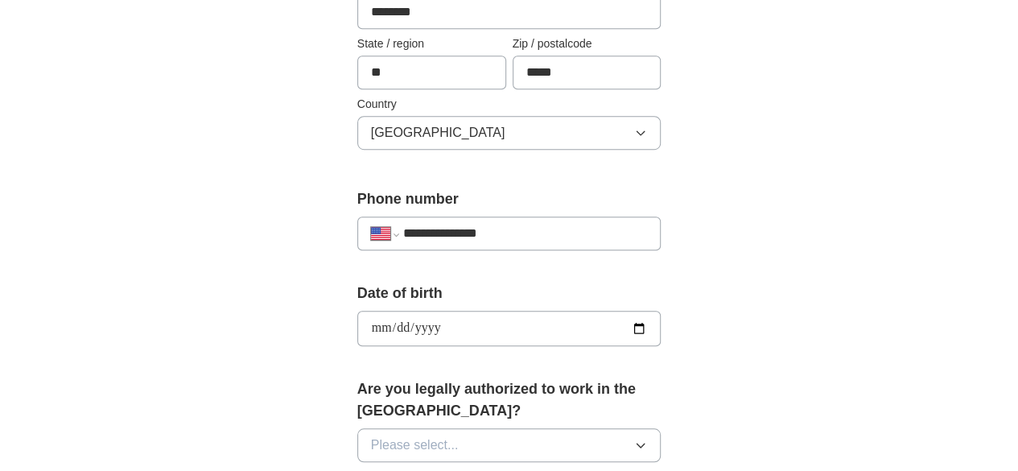  Describe the element at coordinates (509, 445) in the screenshot. I see `button: Please select...` at that location.